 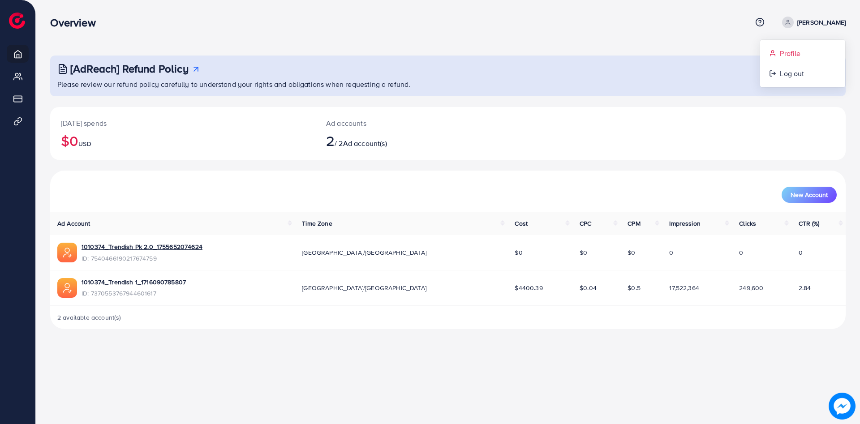 What do you see at coordinates (89, 317) in the screenshot?
I see `span: 2 available account(s)` at bounding box center [89, 317].